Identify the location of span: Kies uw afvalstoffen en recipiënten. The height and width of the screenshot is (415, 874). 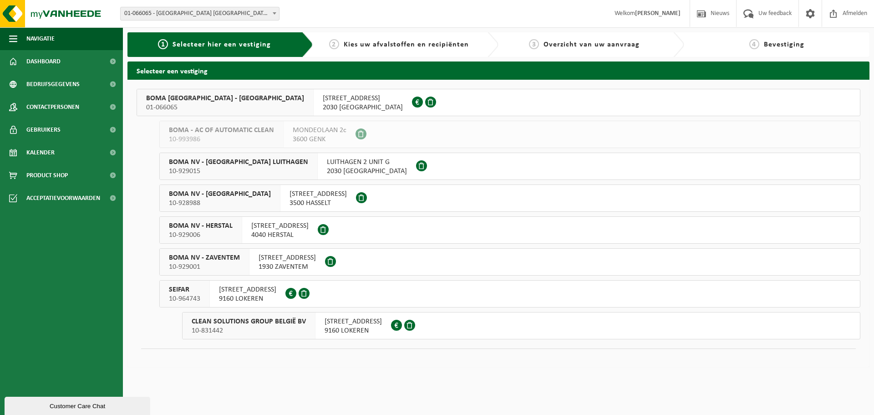
(406, 45).